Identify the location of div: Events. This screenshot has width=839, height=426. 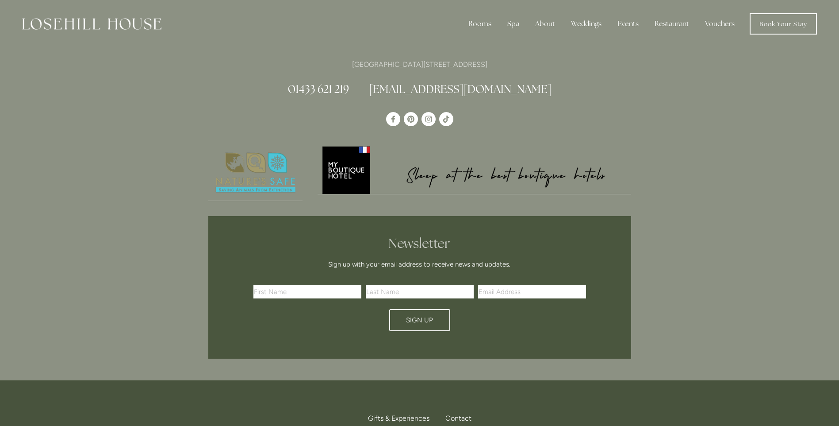
(628, 24).